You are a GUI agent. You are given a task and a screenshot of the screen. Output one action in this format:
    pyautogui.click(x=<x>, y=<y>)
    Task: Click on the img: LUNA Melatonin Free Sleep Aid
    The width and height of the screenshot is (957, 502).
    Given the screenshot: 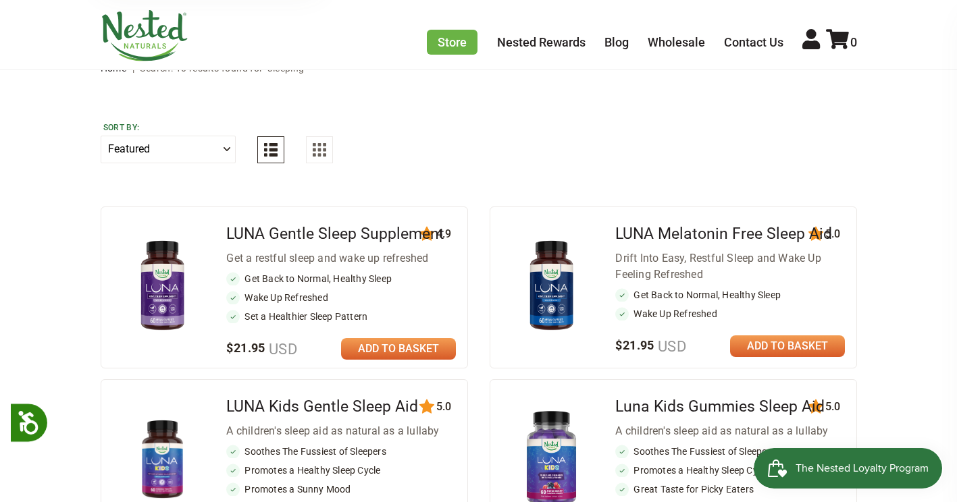 What is the action you would take?
    pyautogui.click(x=551, y=286)
    